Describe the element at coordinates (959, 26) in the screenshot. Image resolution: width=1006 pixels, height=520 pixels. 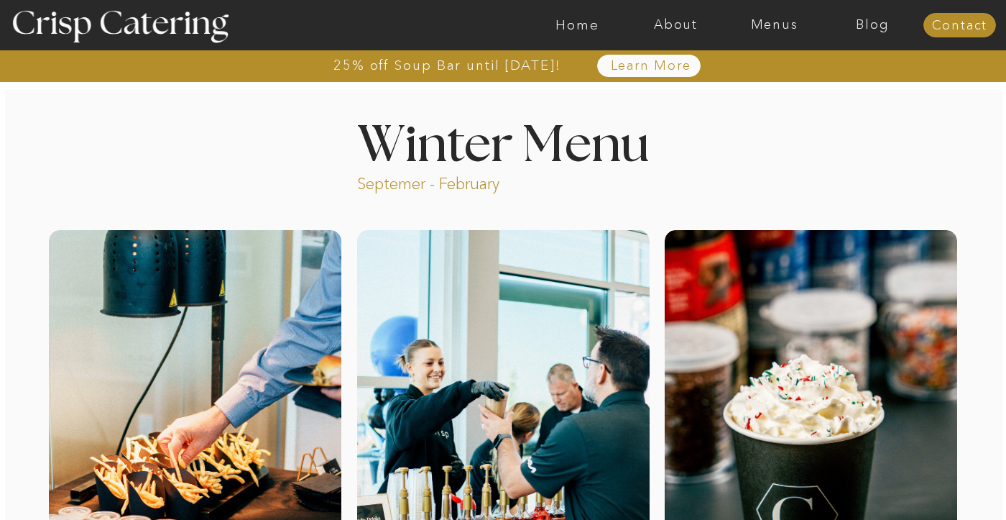
I see `a: Contact` at that location.